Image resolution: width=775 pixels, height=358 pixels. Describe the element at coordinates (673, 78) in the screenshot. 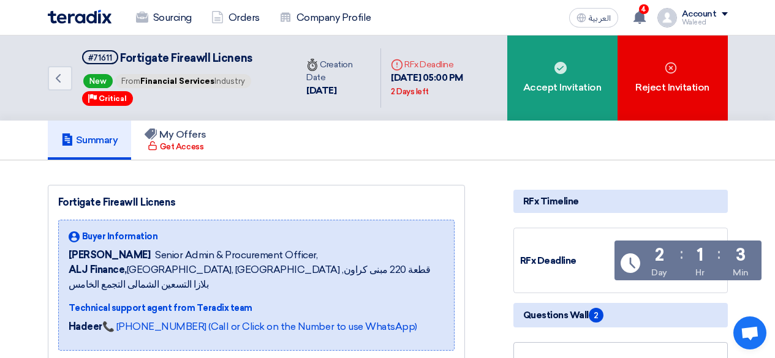

I see `div: Reject Invitation` at that location.